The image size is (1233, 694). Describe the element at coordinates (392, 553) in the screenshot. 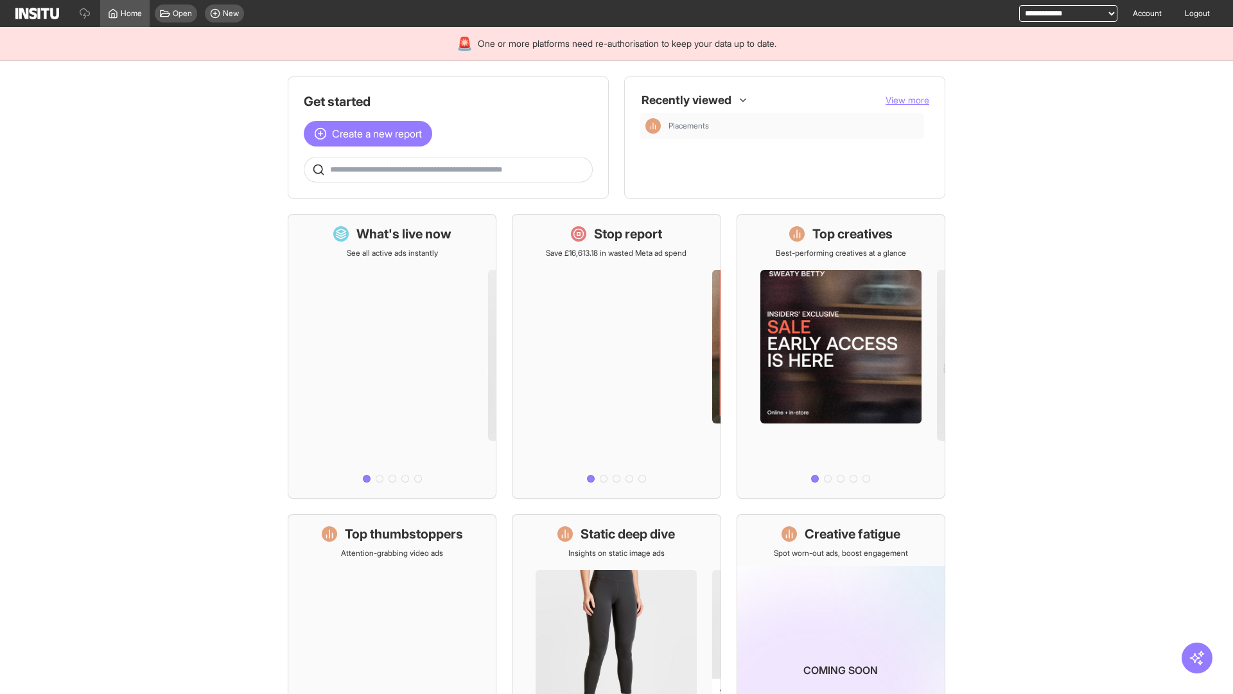

I see `p: Attention-grabbing video ads` at that location.